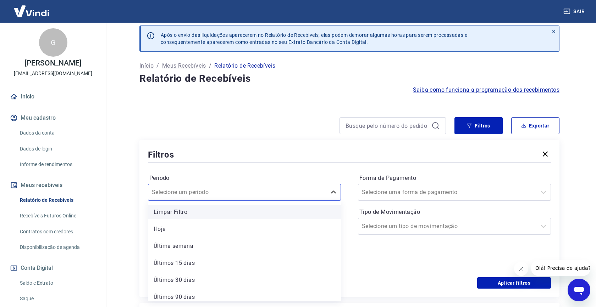  I want to click on p: Início, so click(146, 66).